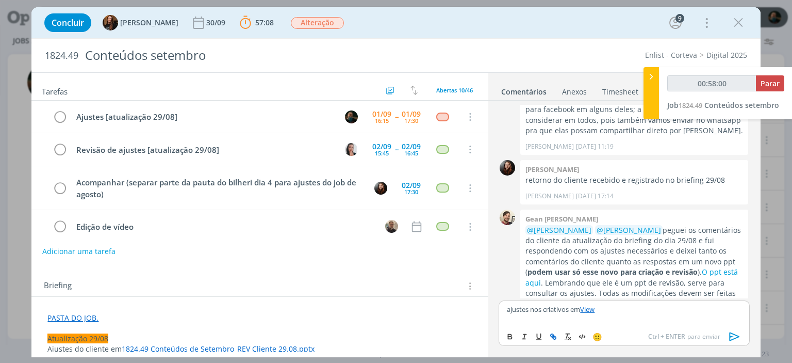 The image size is (792, 363). Describe the element at coordinates (635, 104) in the screenshot. I see `p: Recebemos uma nova solicitação da cliente, que vamos considerar a partir de setembro: Nos conteúd...` at that location.